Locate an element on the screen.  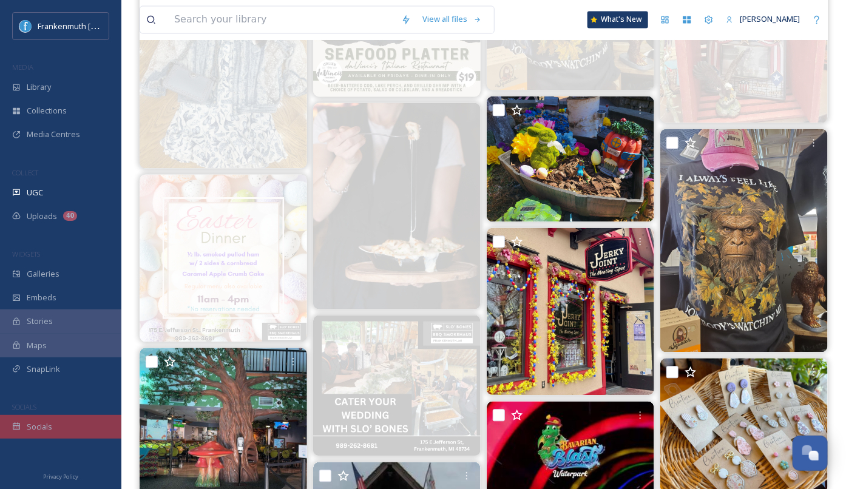
img: Social%20Media%20PFP%202025.jpg is located at coordinates (26, 26).